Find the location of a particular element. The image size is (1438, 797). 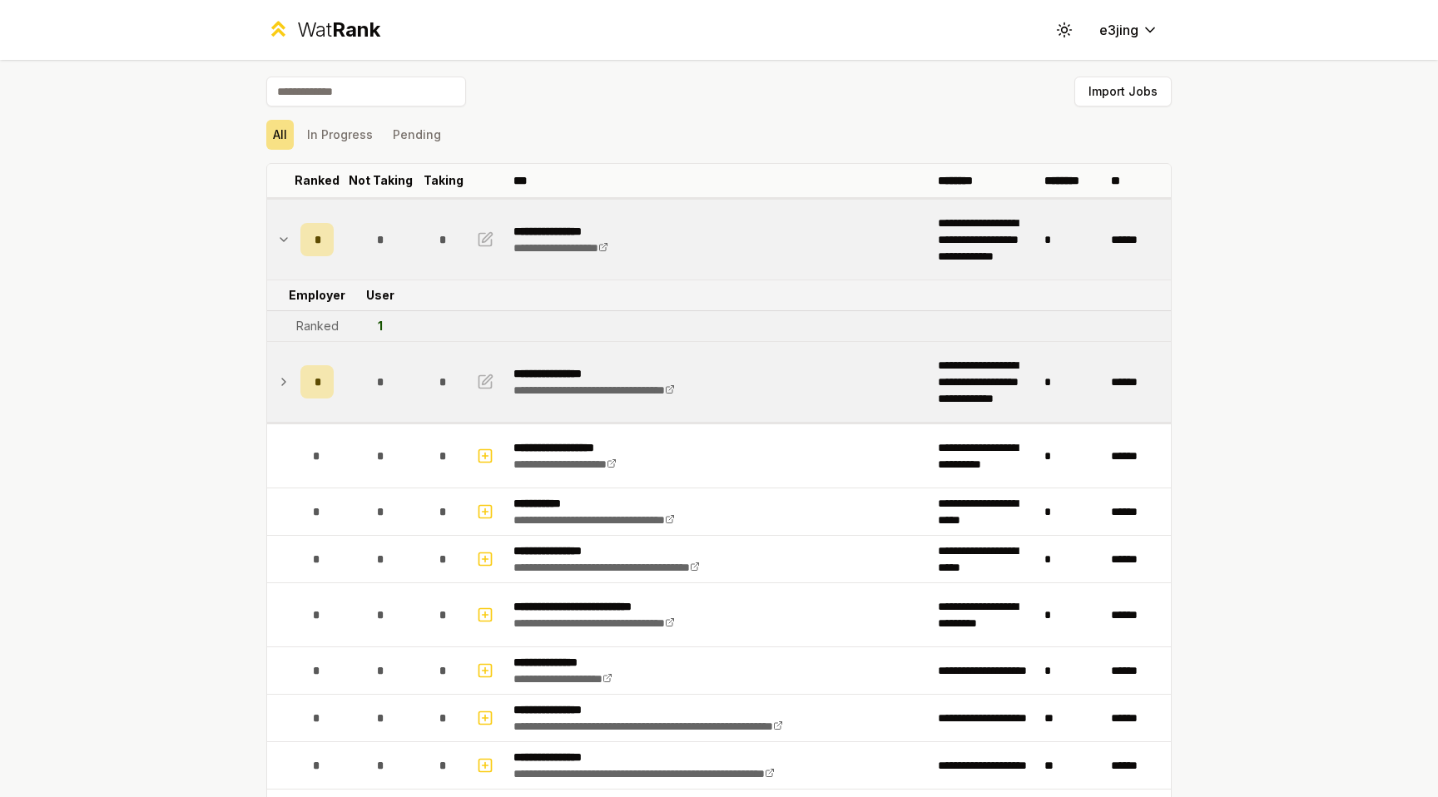

td: User is located at coordinates (380, 295).